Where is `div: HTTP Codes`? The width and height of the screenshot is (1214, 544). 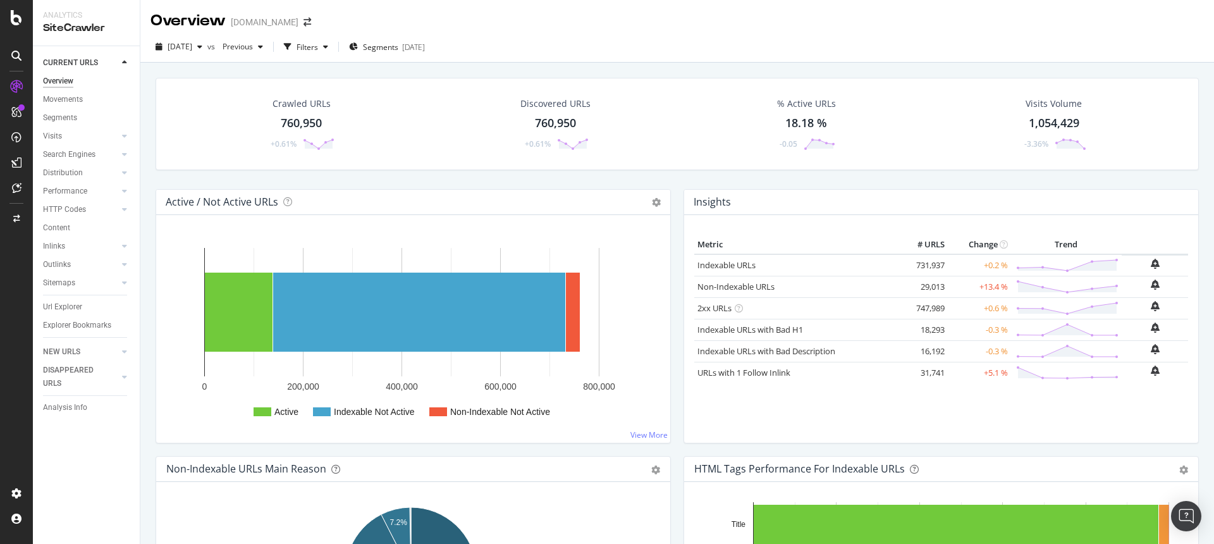 div: HTTP Codes is located at coordinates (64, 209).